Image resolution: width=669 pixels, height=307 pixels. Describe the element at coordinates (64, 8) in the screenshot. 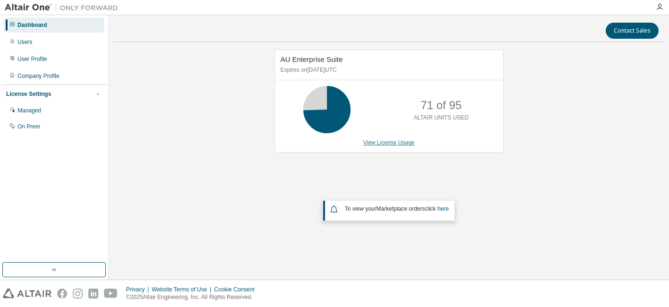

I see `img: Altair One` at that location.